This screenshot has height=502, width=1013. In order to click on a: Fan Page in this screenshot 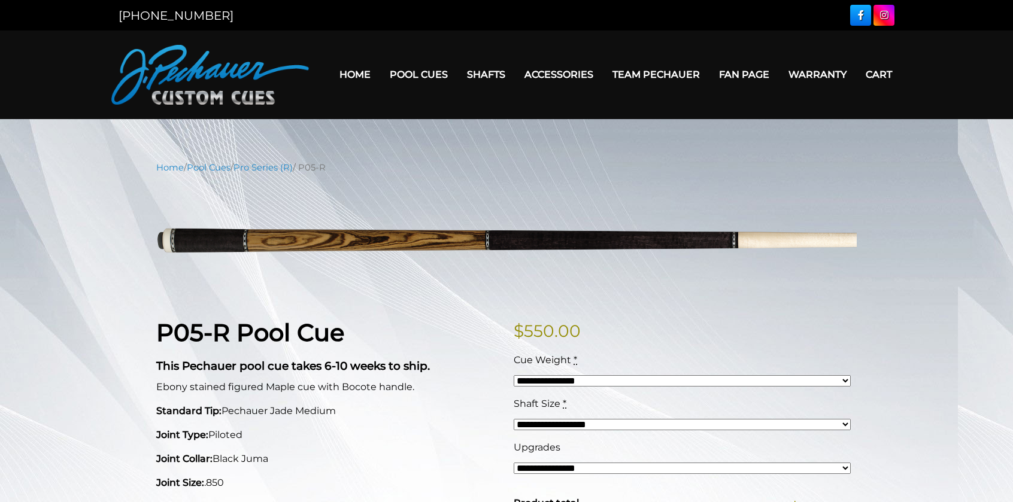, I will do `click(744, 74)`.